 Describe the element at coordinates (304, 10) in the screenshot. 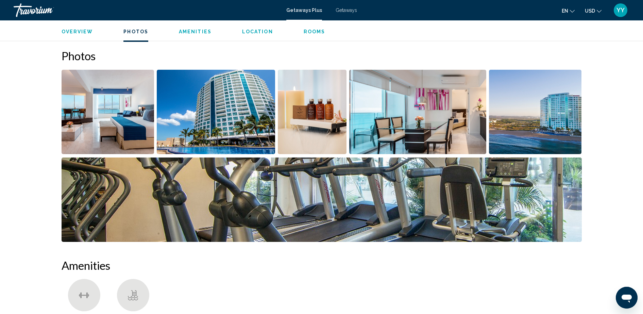

I see `a: Getaways Plus` at that location.